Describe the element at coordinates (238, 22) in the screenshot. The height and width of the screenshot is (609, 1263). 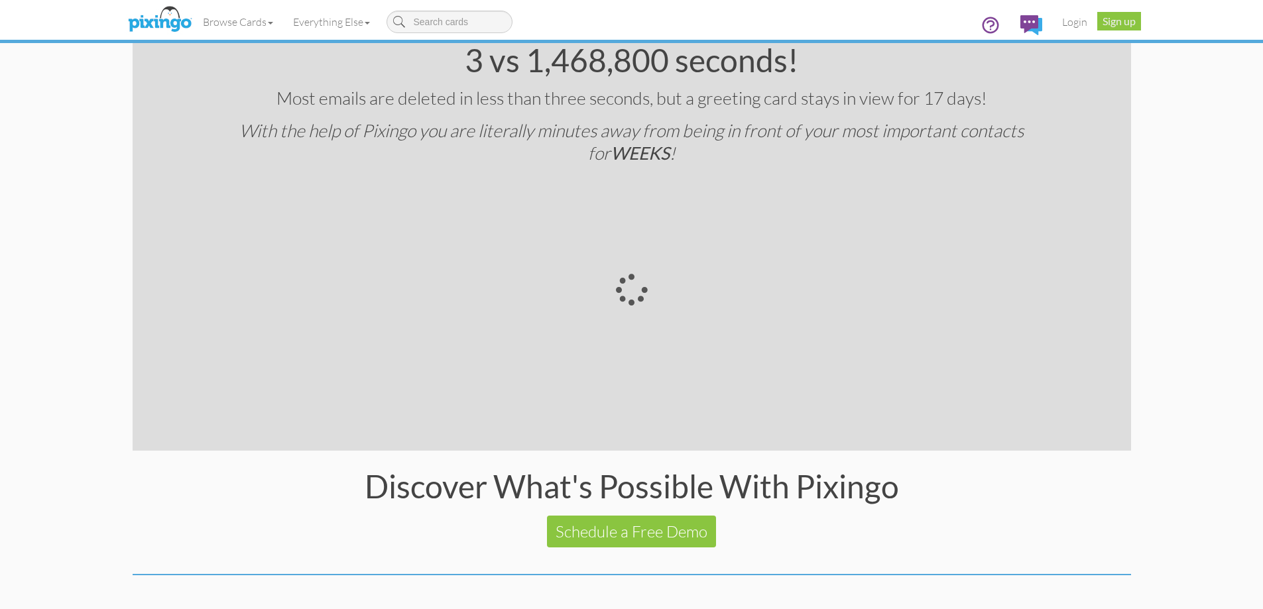
I see `a: Browse Cards` at that location.